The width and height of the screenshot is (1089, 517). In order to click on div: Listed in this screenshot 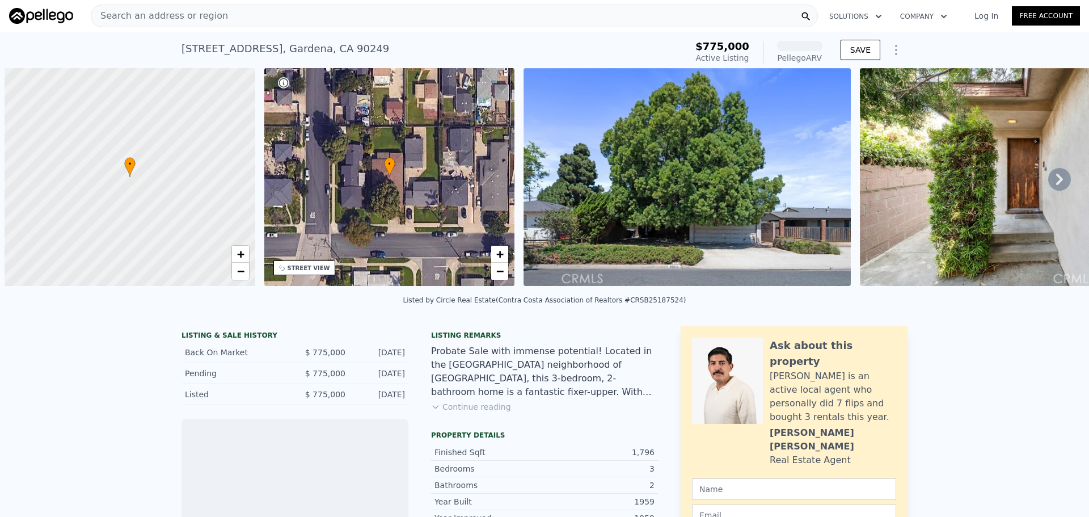, I will do `click(235, 394)`.